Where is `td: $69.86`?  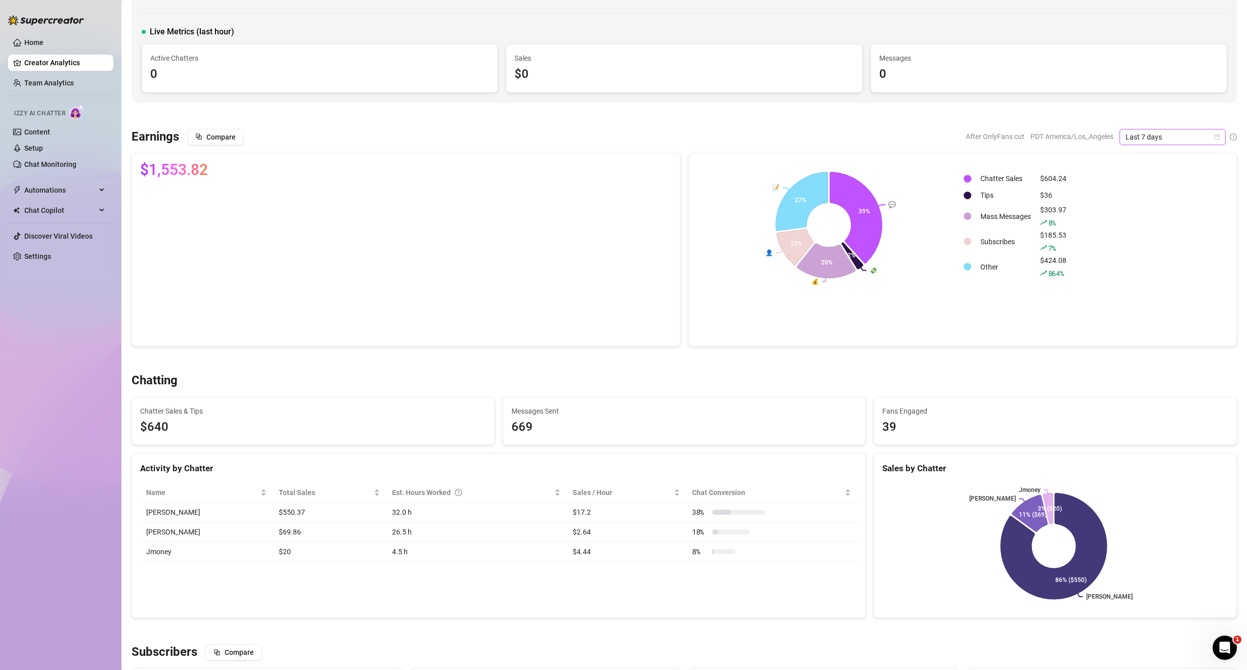 td: $69.86 is located at coordinates (329, 532).